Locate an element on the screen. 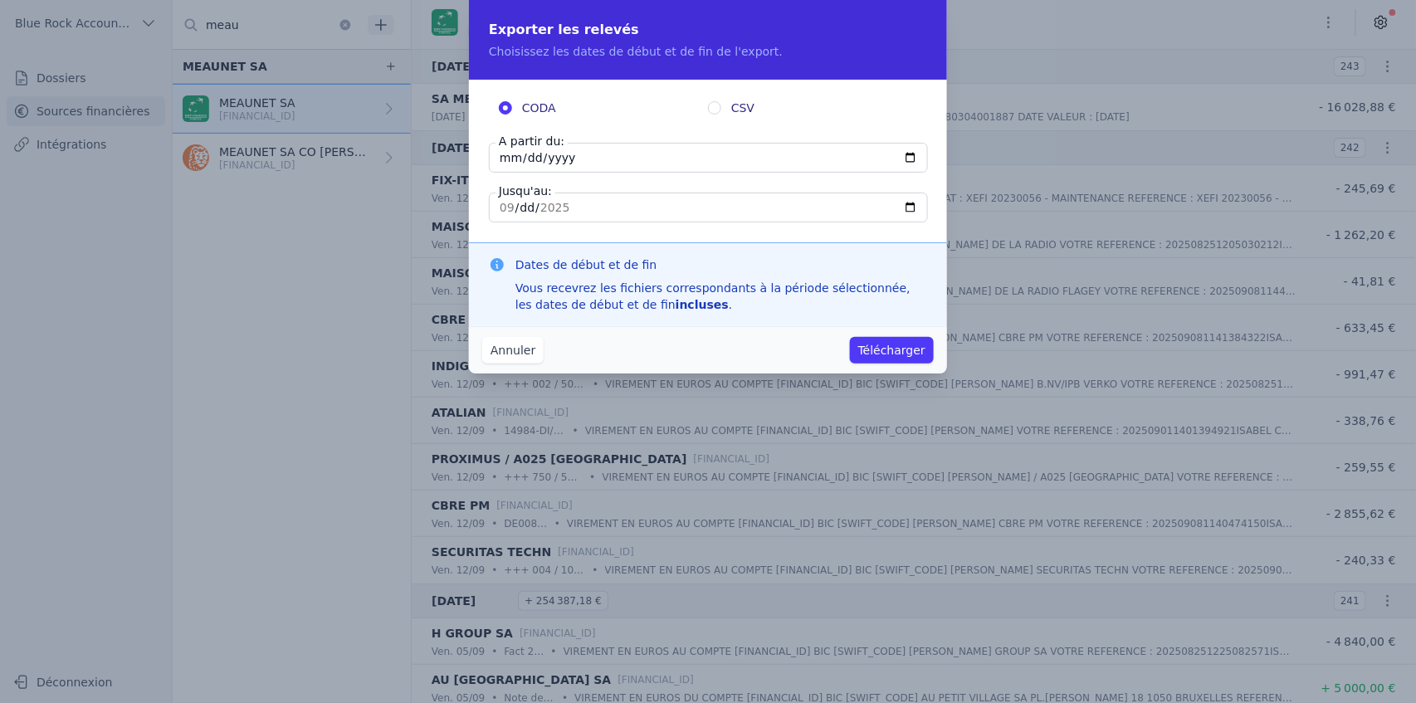 The height and width of the screenshot is (703, 1416). label: CODA is located at coordinates (603, 108).